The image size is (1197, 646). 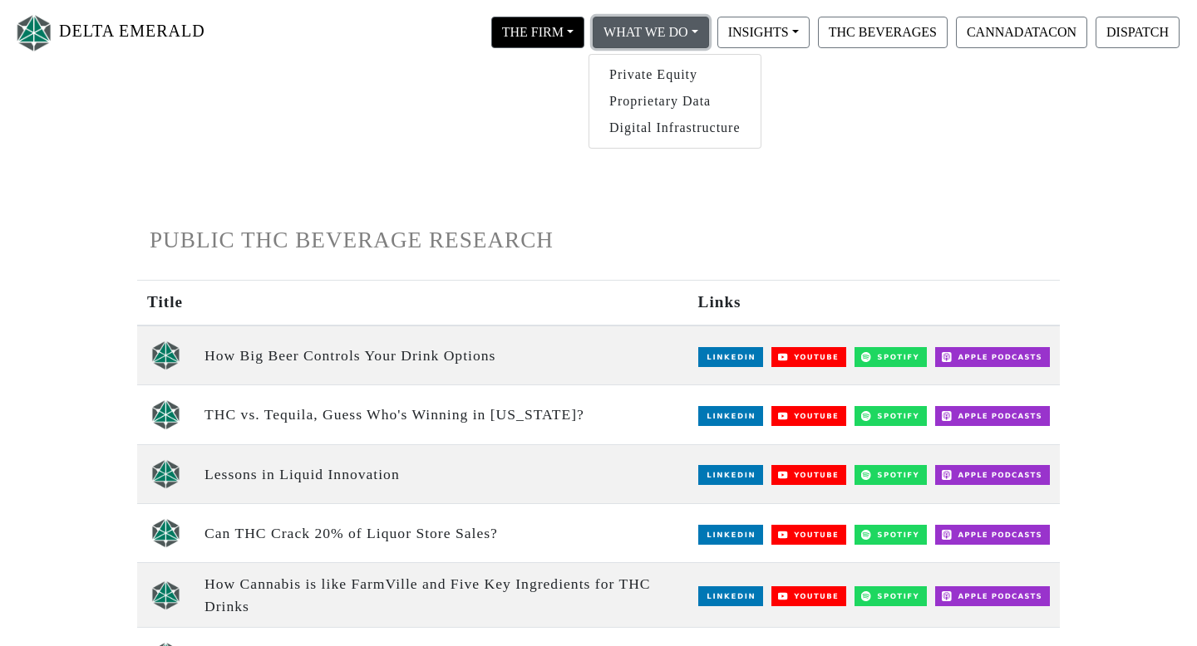 What do you see at coordinates (1021, 32) in the screenshot?
I see `button: CANNADATACON` at bounding box center [1021, 32].